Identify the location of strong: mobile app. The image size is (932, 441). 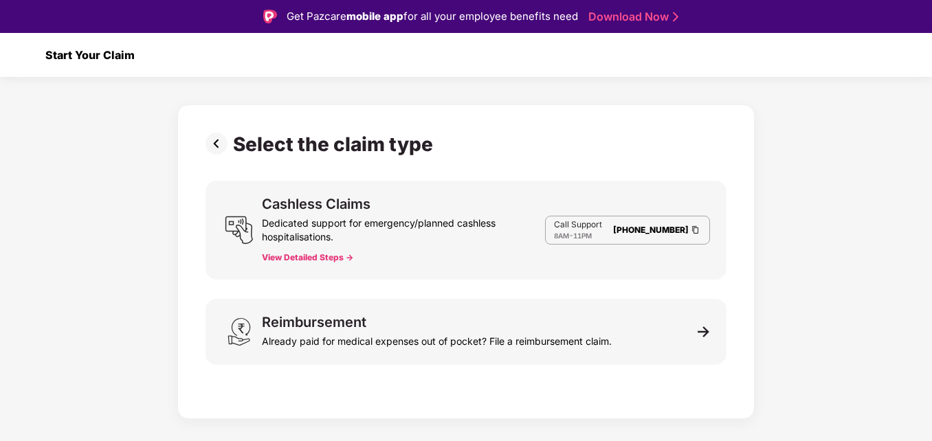
(375, 16).